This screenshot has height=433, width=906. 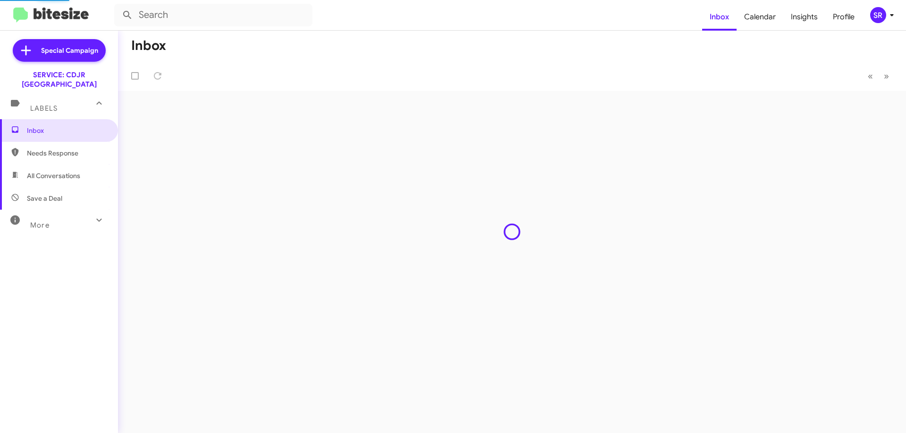 I want to click on button: SR, so click(x=878, y=15).